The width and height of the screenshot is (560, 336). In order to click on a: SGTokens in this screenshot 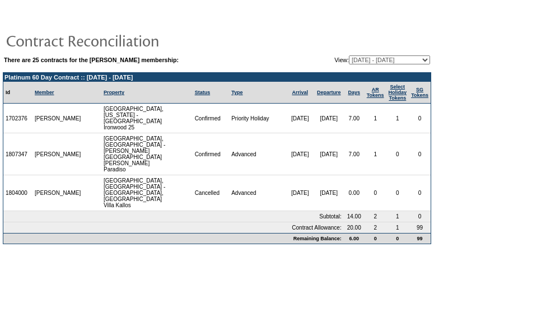, I will do `click(420, 92)`.